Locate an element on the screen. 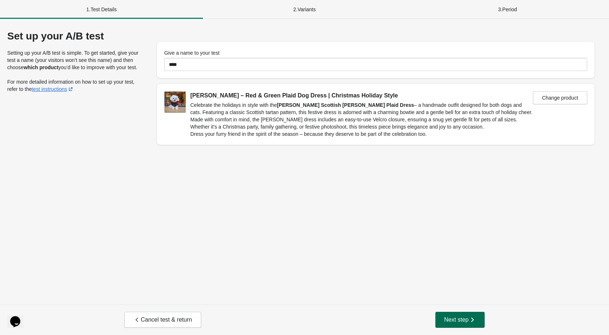  p: Celebrate the holidays in style with the – a handmade outfit designed for both dogs and cats. Fea... is located at coordinates (361, 109).